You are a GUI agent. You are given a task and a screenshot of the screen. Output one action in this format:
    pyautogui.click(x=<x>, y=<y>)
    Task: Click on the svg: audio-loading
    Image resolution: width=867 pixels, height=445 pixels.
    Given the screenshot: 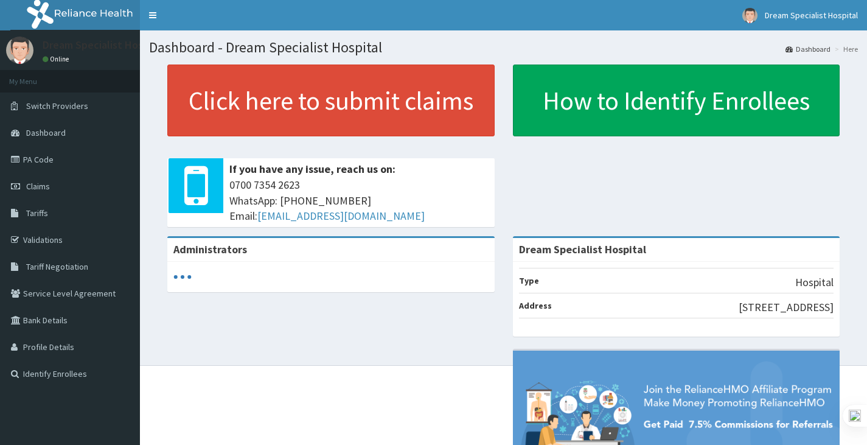 What is the action you would take?
    pyautogui.click(x=183, y=277)
    